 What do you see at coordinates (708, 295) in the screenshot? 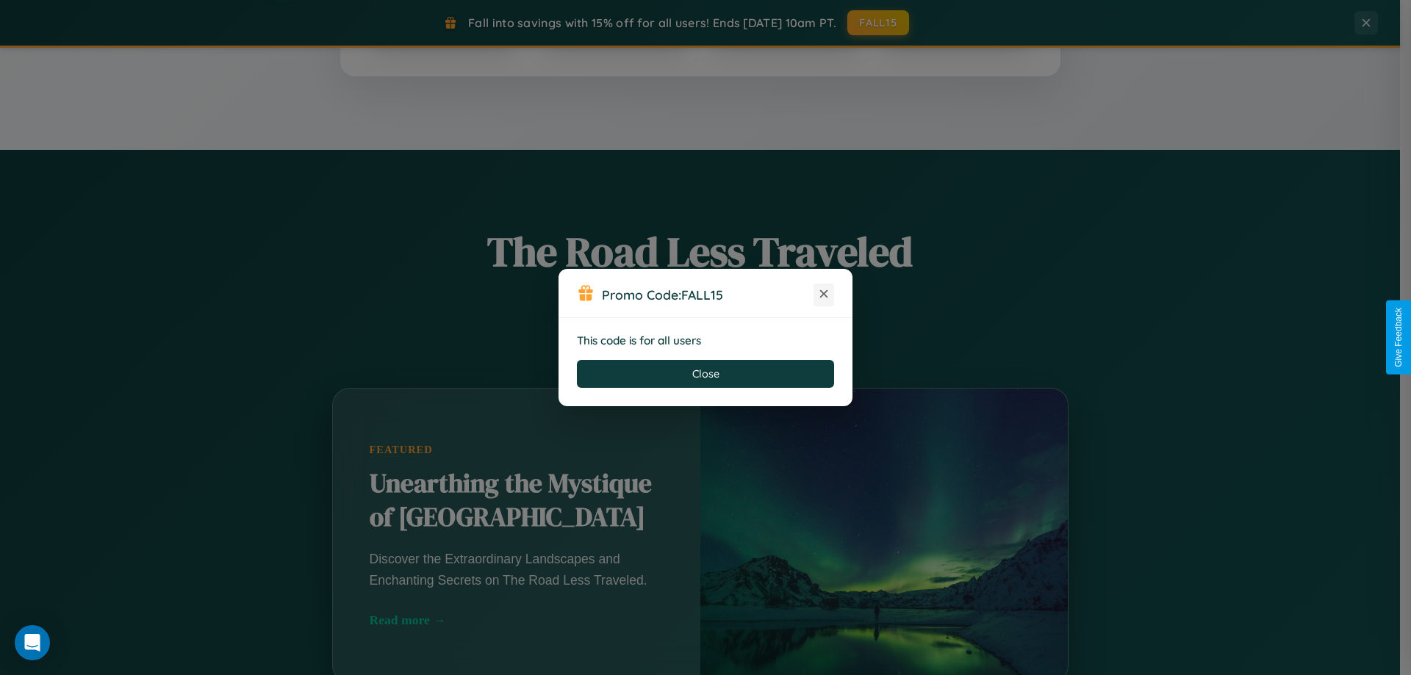
I see `h3: Promo Code:` at bounding box center [708, 295].